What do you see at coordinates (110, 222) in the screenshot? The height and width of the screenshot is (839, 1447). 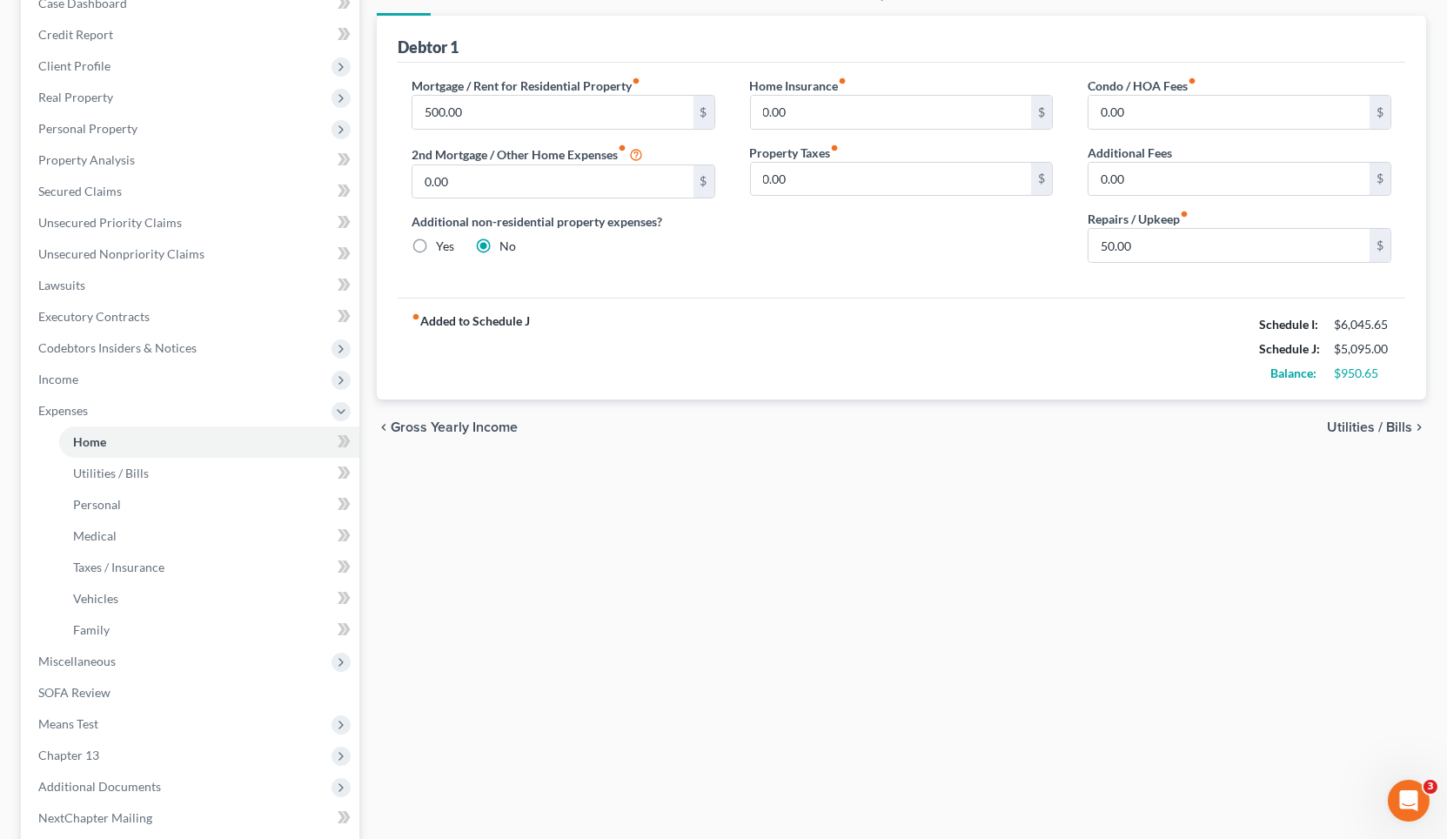 I see `span: Unsecured Priority Claims` at bounding box center [110, 222].